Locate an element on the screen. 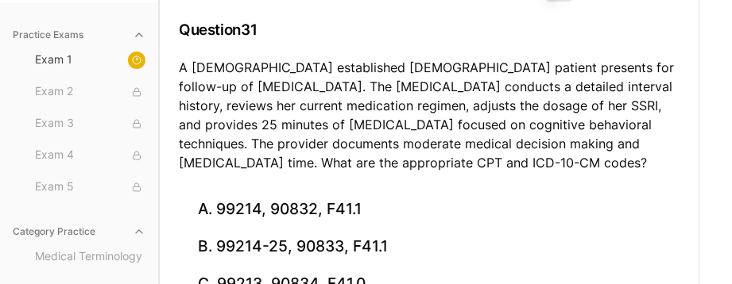  button: Medical Terminology is located at coordinates (90, 257).